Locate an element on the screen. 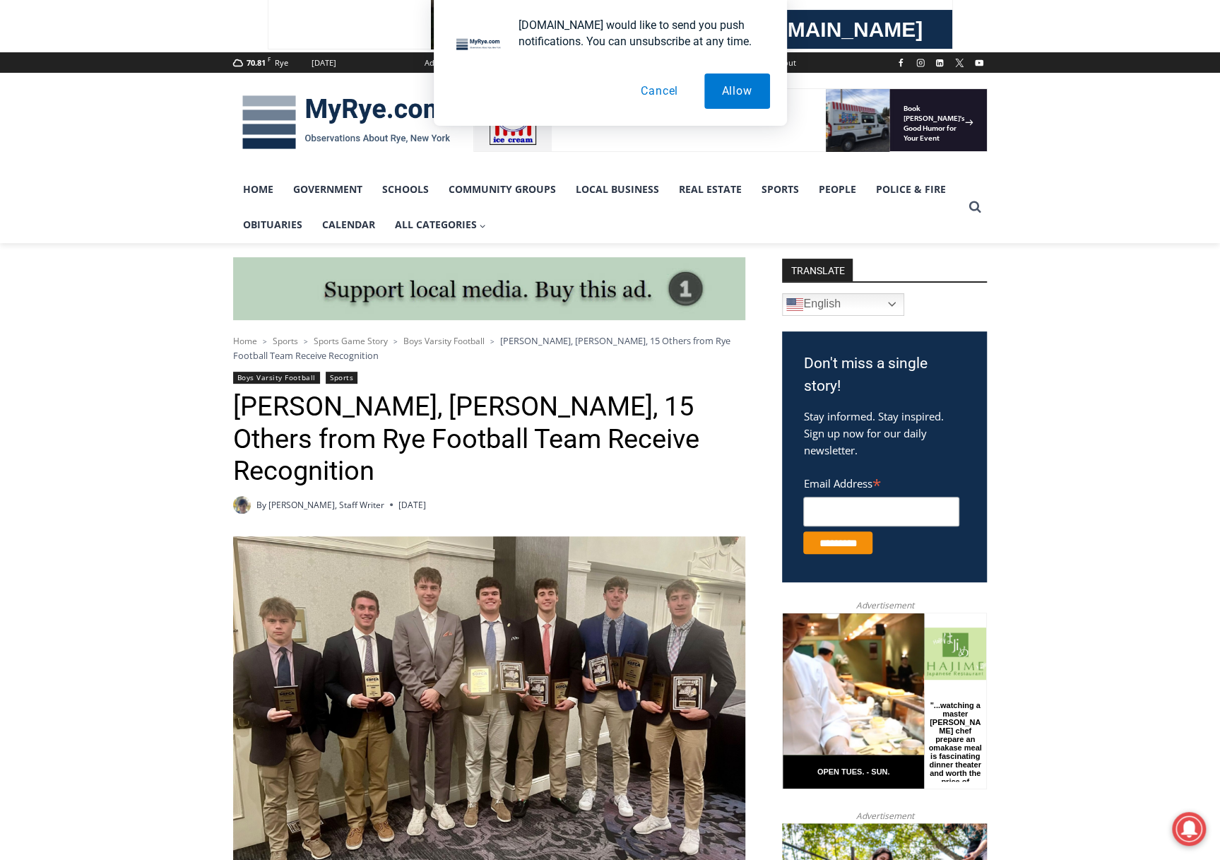 Image resolution: width=1220 pixels, height=860 pixels. img: support local media, buy this ad is located at coordinates (489, 289).